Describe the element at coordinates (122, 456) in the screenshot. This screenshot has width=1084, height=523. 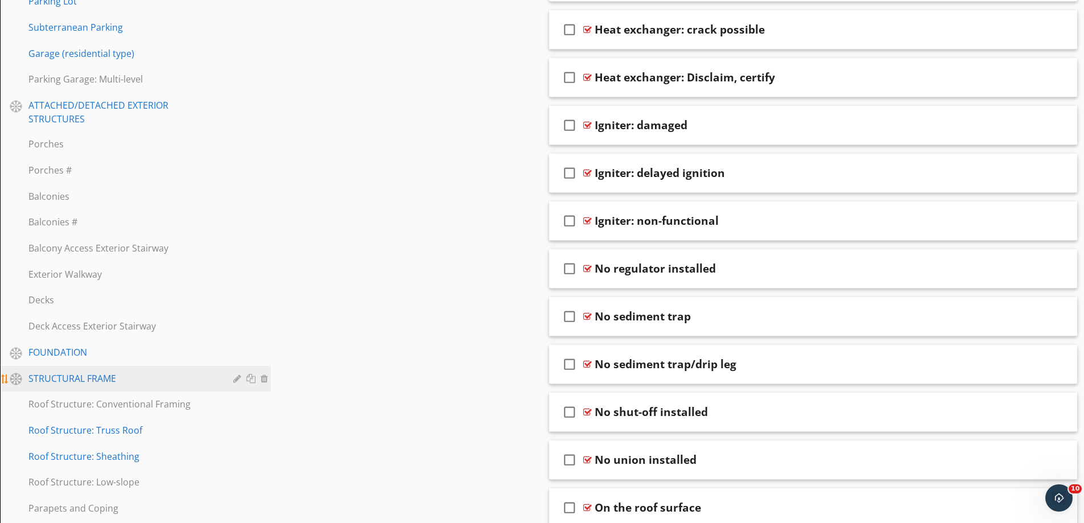
I see `div: Roof Structure: Sheathing` at that location.